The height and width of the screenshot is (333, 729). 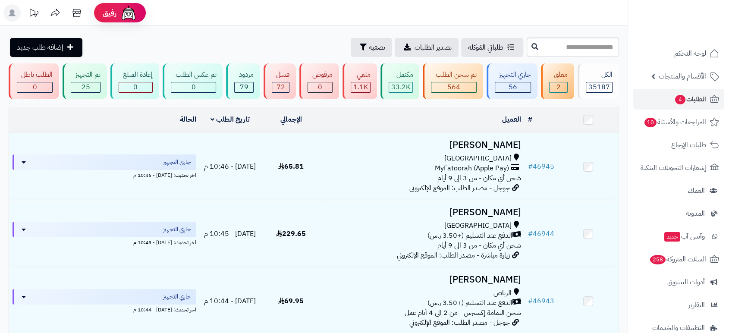 What do you see at coordinates (679, 145) in the screenshot?
I see `a: طلبات الإرجاع` at bounding box center [679, 145].